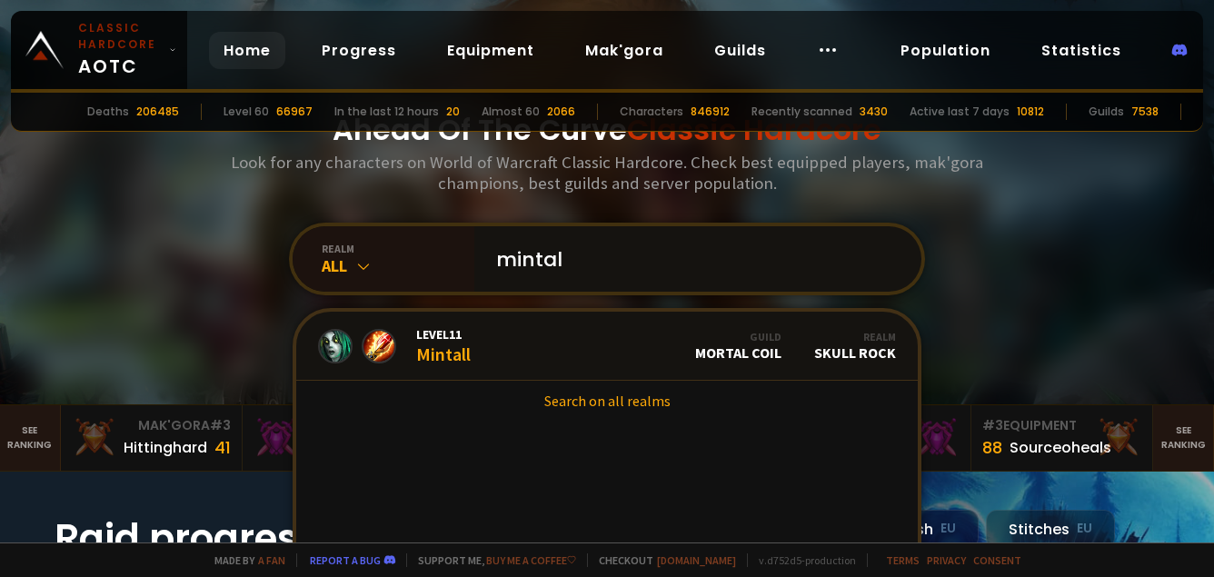 Image resolution: width=1214 pixels, height=577 pixels. I want to click on span: AOTC, so click(120, 50).